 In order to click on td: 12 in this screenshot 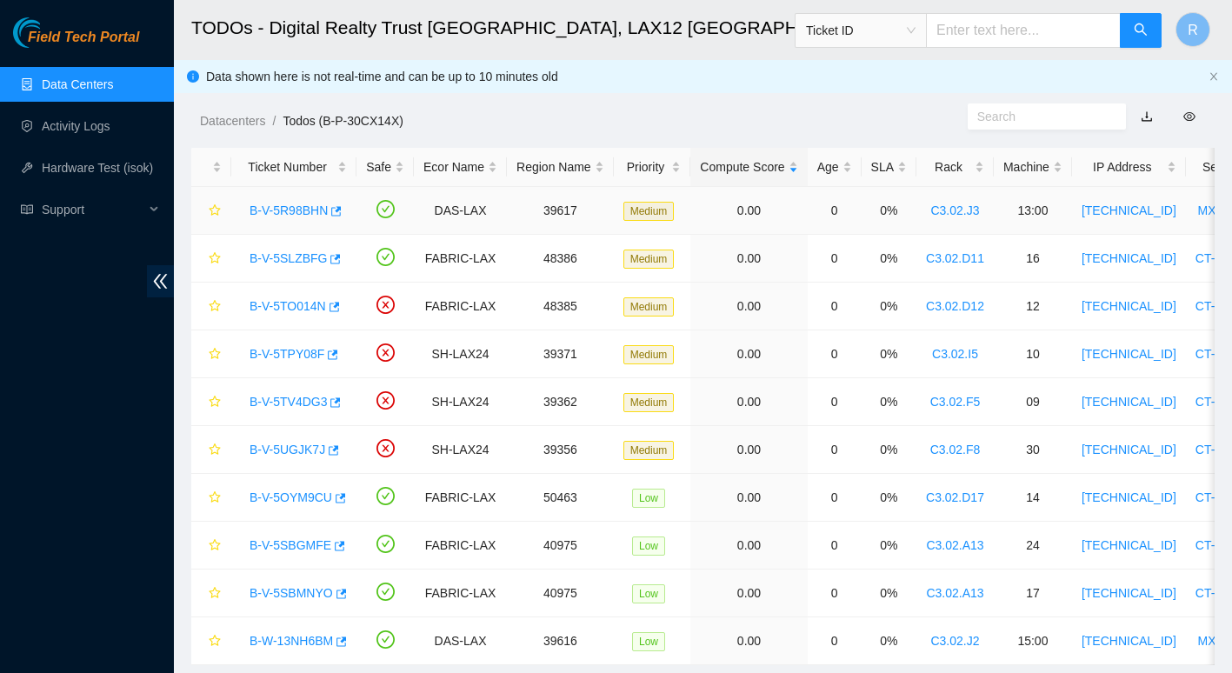, I will do `click(1033, 306)`.